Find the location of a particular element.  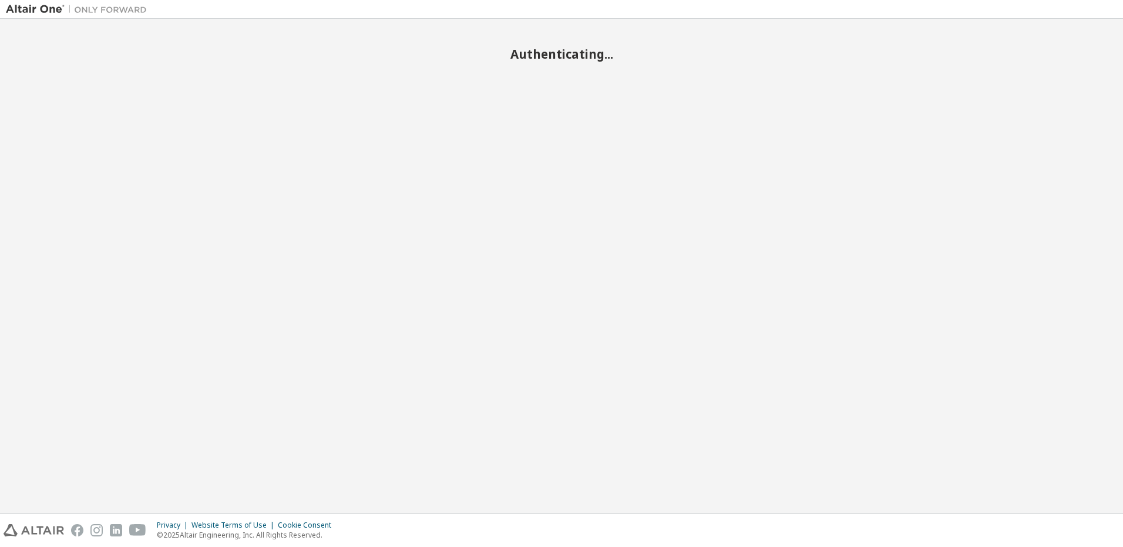

img: facebook.svg is located at coordinates (77, 530).